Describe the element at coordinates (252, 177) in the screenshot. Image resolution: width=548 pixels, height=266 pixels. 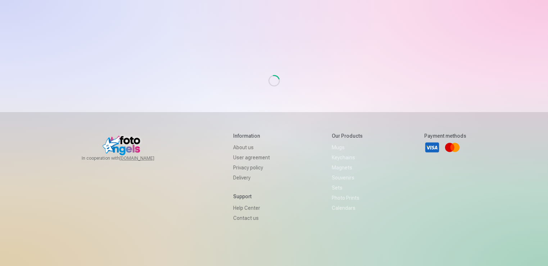
I see `a: Delivery` at that location.